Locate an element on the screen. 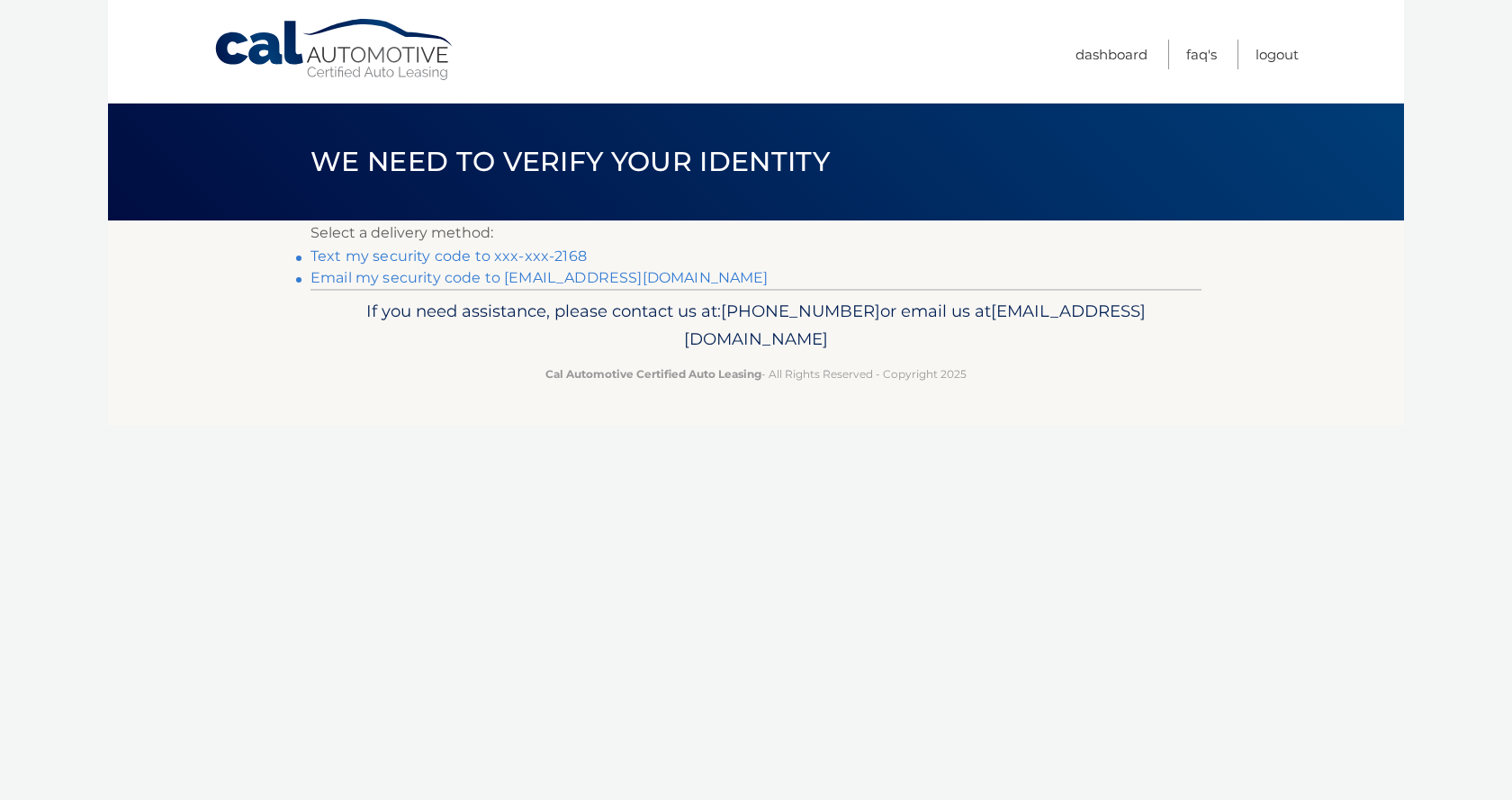  strong: Cal Automotive Certified Auto Leasing is located at coordinates (653, 374).